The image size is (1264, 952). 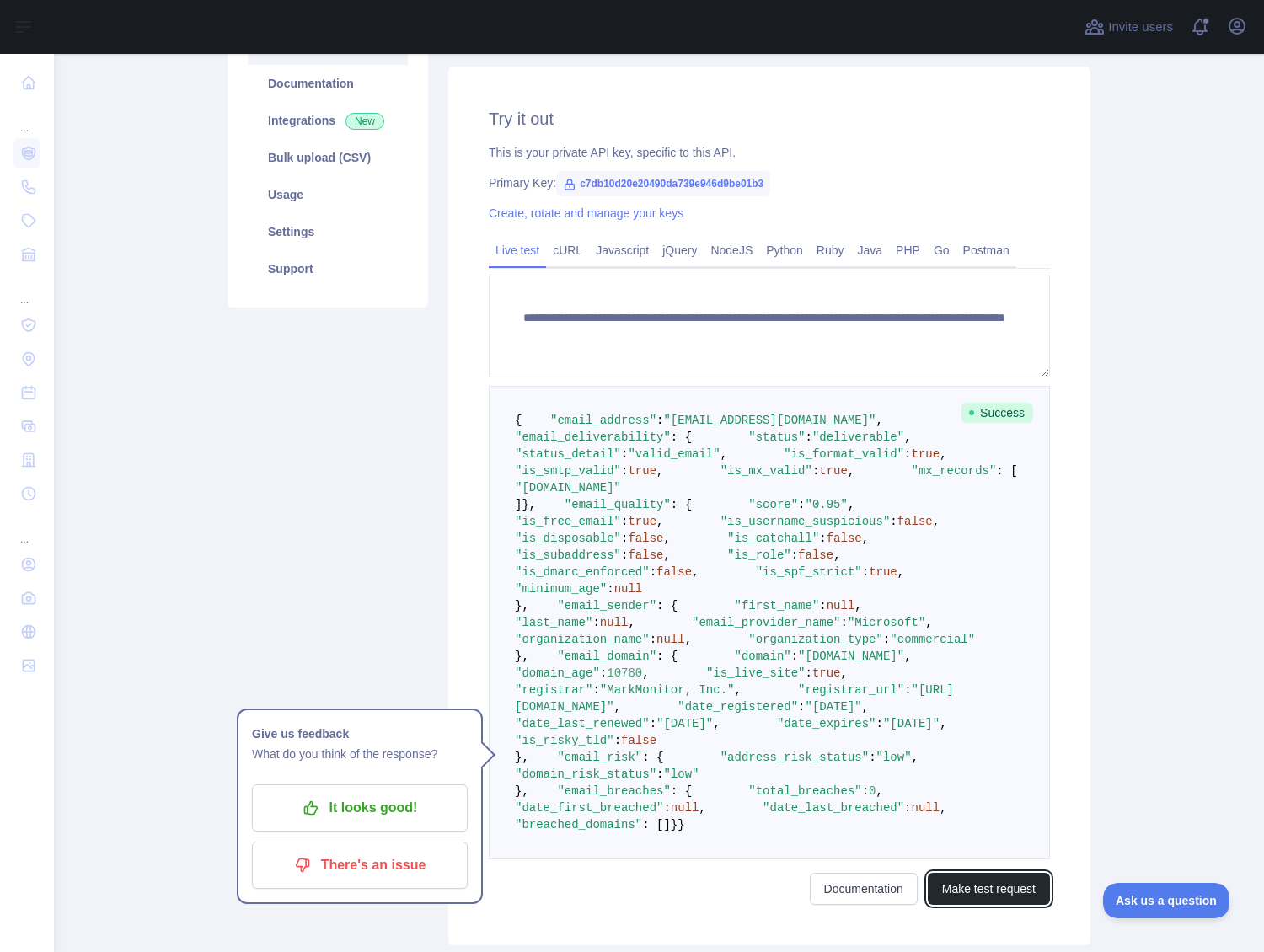 What do you see at coordinates (599, 757) in the screenshot?
I see `span: "email_risk"` at bounding box center [599, 757].